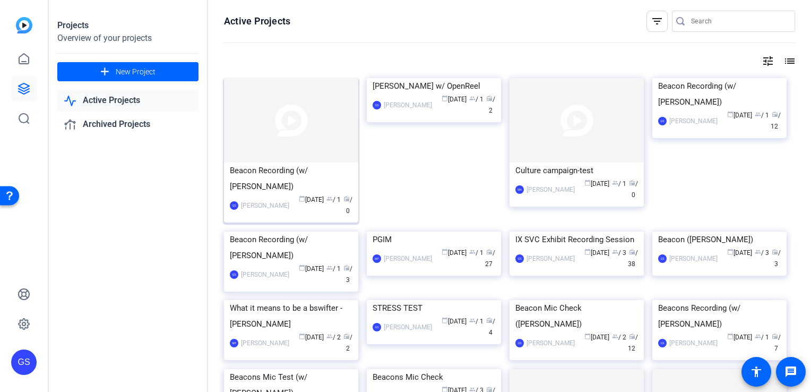 Image resolution: width=811 pixels, height=392 pixels. I want to click on div: Overview of your projects, so click(128, 38).